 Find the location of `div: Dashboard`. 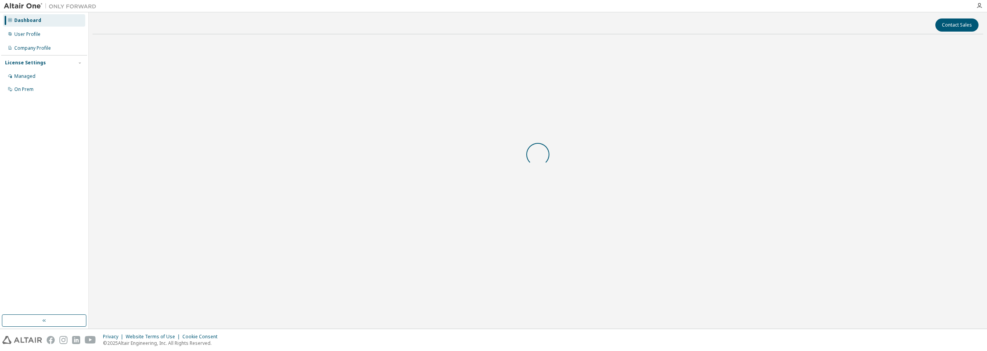

div: Dashboard is located at coordinates (28, 20).